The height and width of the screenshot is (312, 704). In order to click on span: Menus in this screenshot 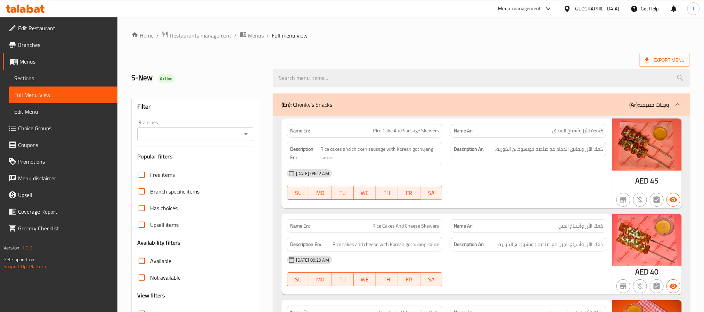, I will do `click(256, 35)`.